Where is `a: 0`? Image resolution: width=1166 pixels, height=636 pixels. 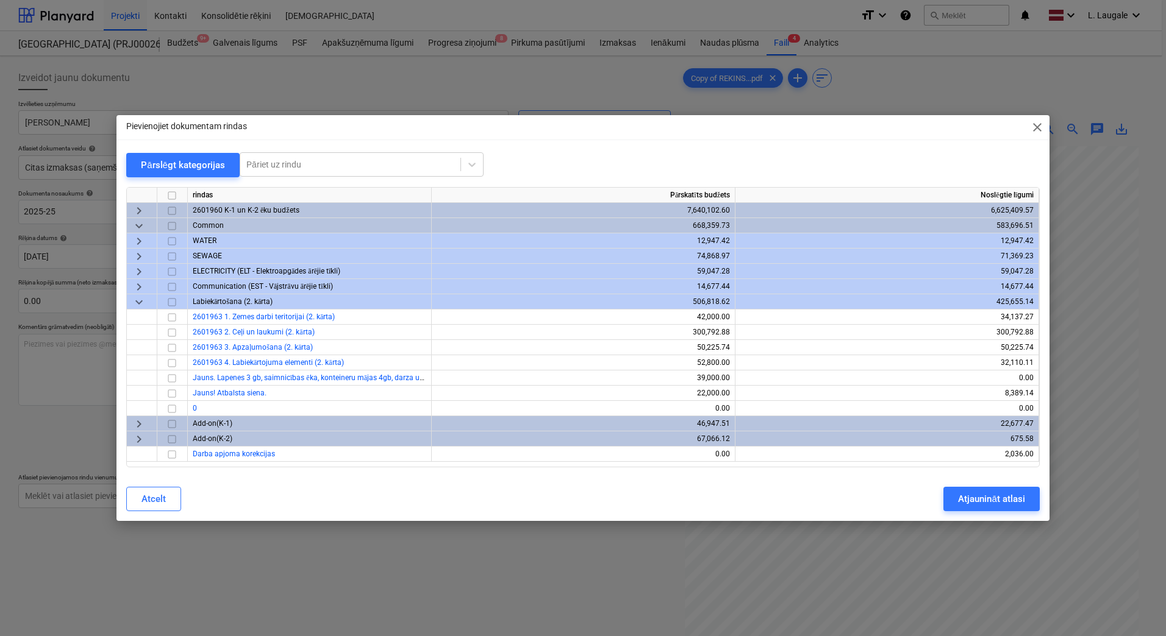 a: 0 is located at coordinates (194, 408).